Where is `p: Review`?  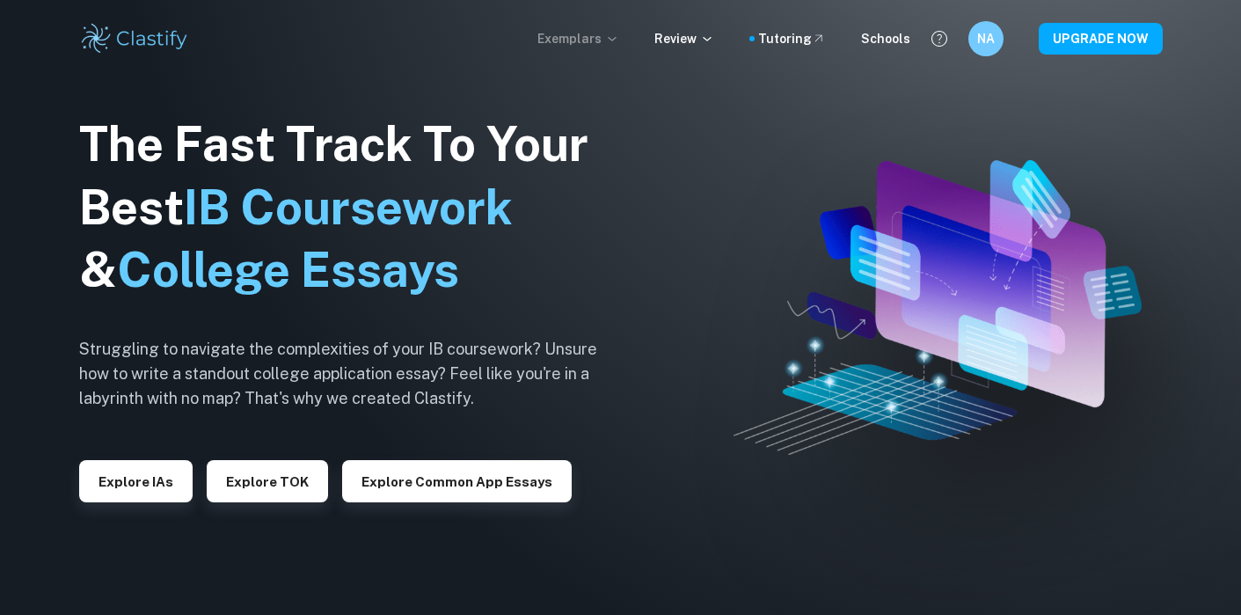 p: Review is located at coordinates (684, 39).